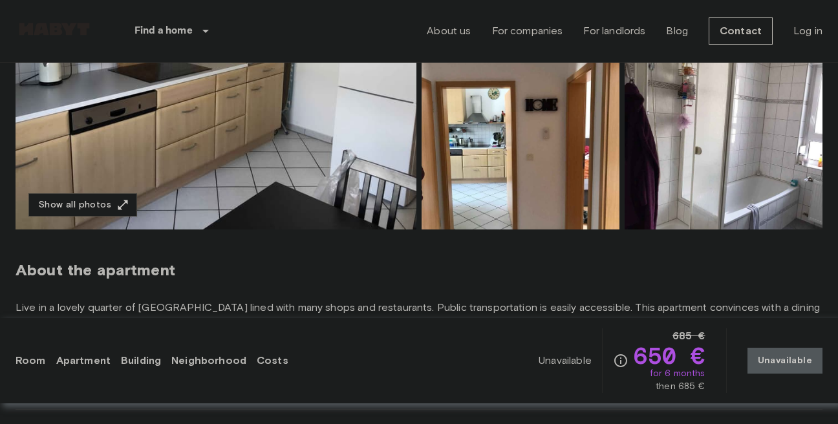  What do you see at coordinates (678, 374) in the screenshot?
I see `span: for 6 months` at bounding box center [678, 374].